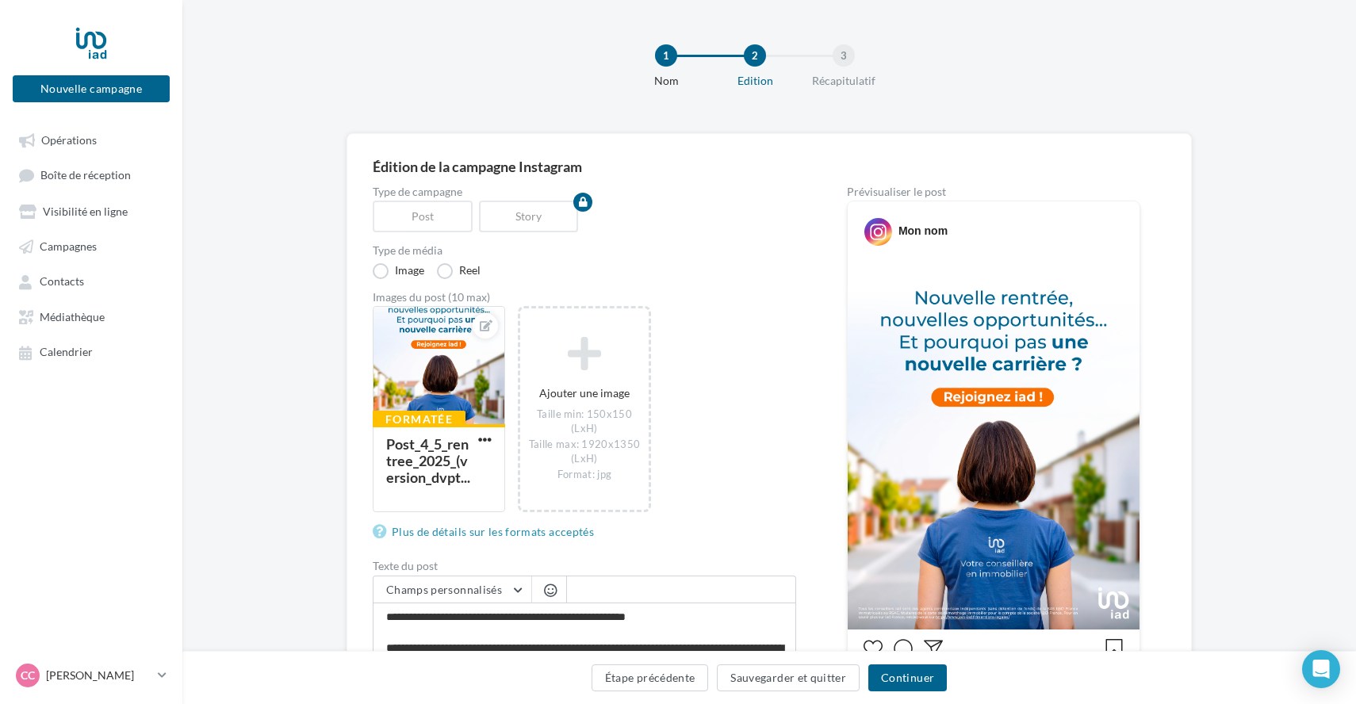  Describe the element at coordinates (788, 678) in the screenshot. I see `button: Sauvegarder et quitter` at that location.